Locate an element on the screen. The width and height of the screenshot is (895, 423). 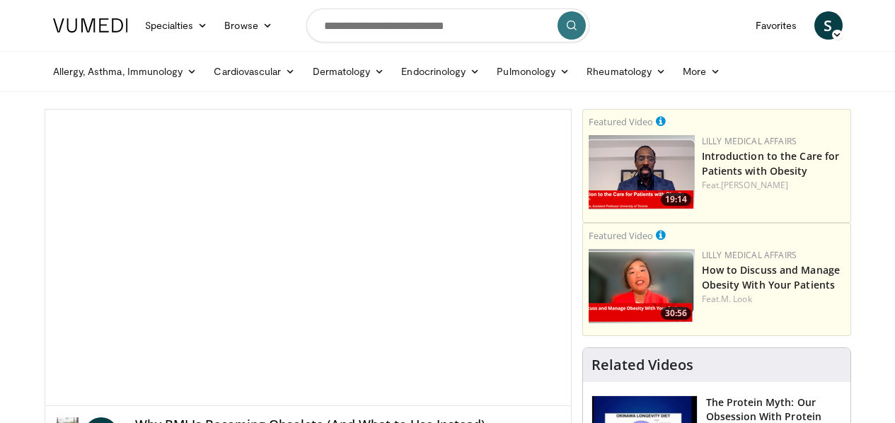
a: Allergy, Asthma, Immunology is located at coordinates (125, 71).